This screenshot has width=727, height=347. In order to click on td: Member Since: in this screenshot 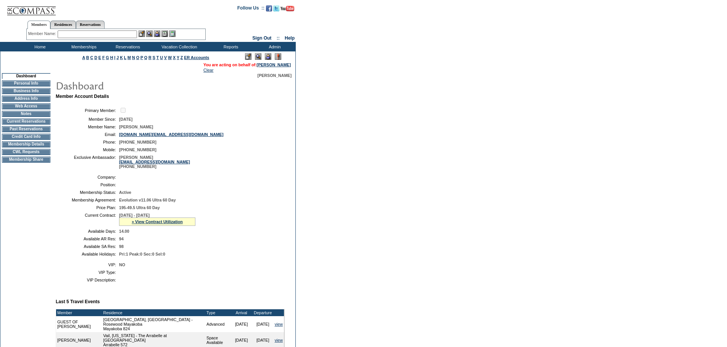, I will do `click(87, 119)`.